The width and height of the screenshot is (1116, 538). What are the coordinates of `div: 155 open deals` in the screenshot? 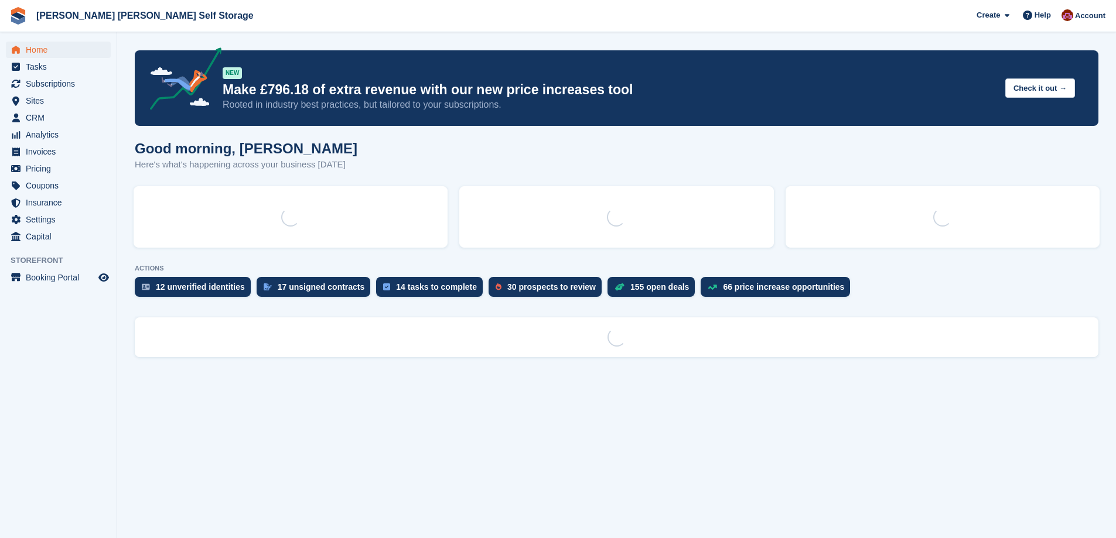 It's located at (660, 287).